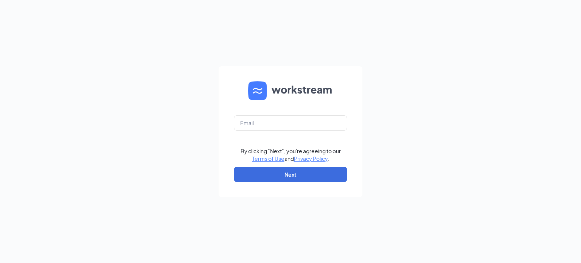  Describe the element at coordinates (291, 123) in the screenshot. I see `input: Email` at that location.